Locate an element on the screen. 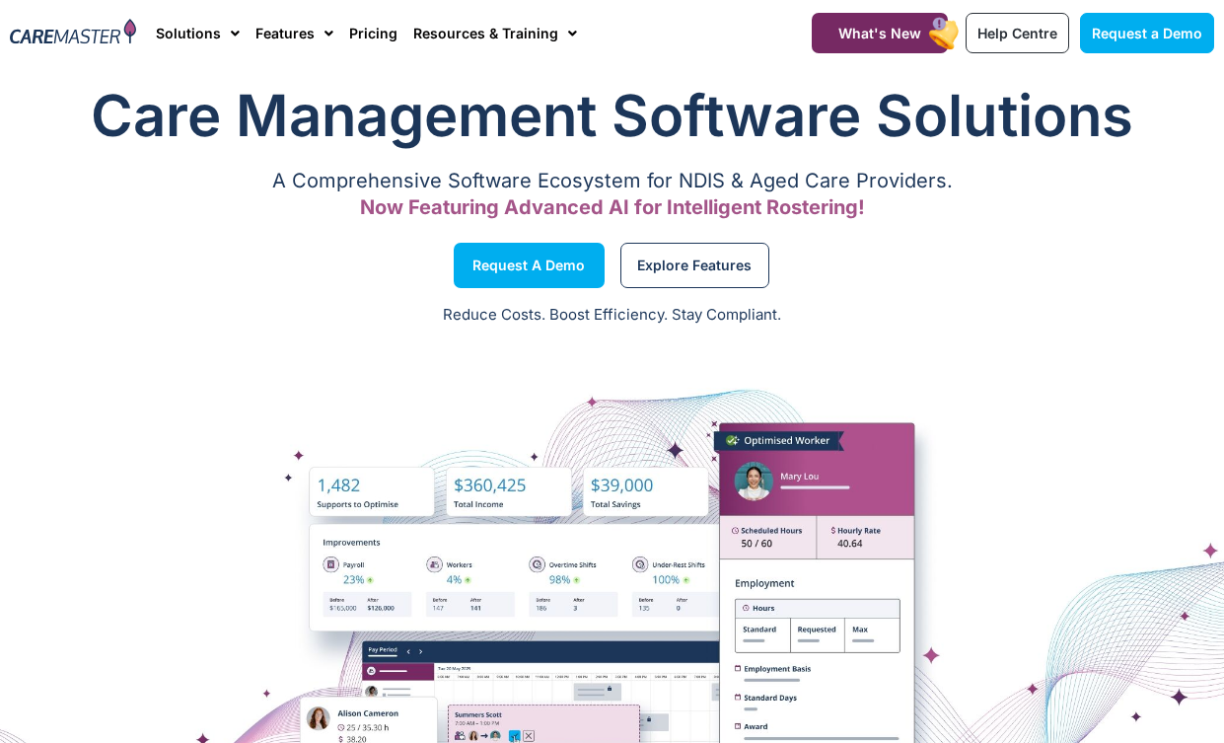 Image resolution: width=1224 pixels, height=743 pixels. span: What's New is located at coordinates (880, 33).